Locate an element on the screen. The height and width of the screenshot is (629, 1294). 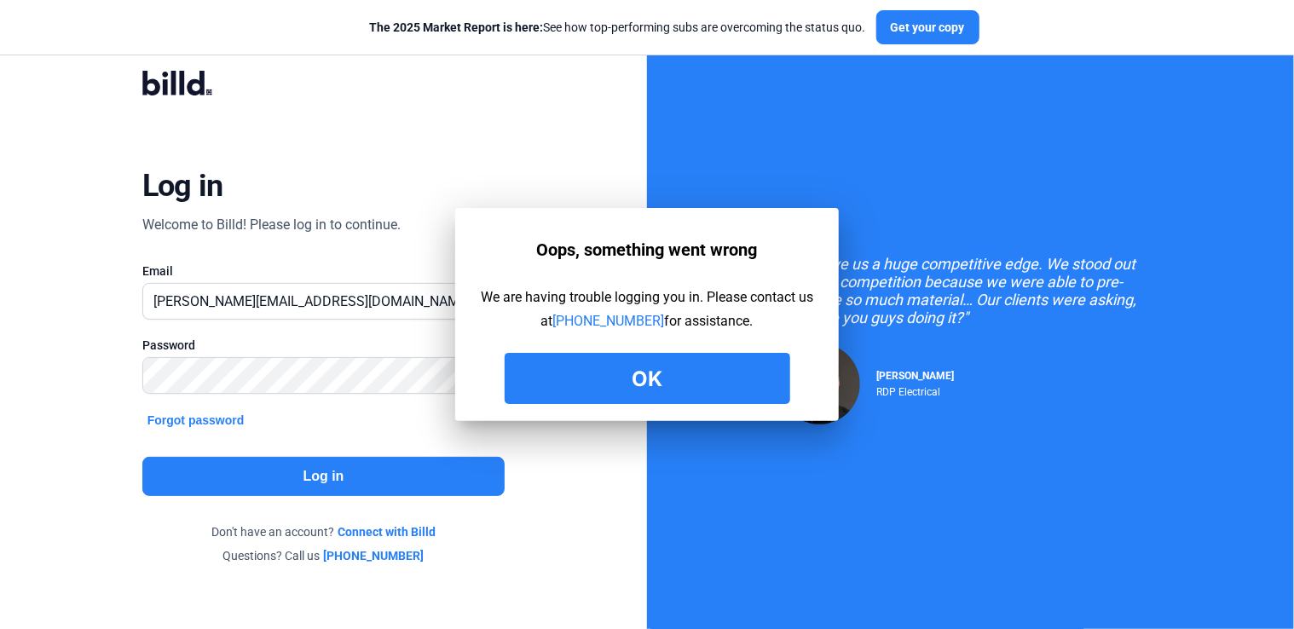
a: Connect with Billd is located at coordinates (386, 532).